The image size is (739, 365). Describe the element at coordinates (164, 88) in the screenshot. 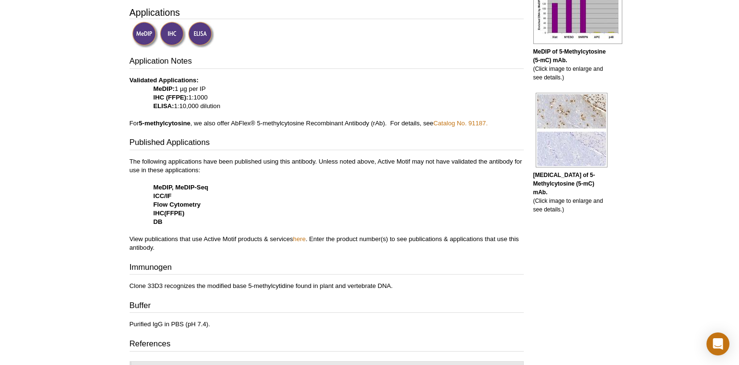

I see `strong: MeDIP:` at that location.